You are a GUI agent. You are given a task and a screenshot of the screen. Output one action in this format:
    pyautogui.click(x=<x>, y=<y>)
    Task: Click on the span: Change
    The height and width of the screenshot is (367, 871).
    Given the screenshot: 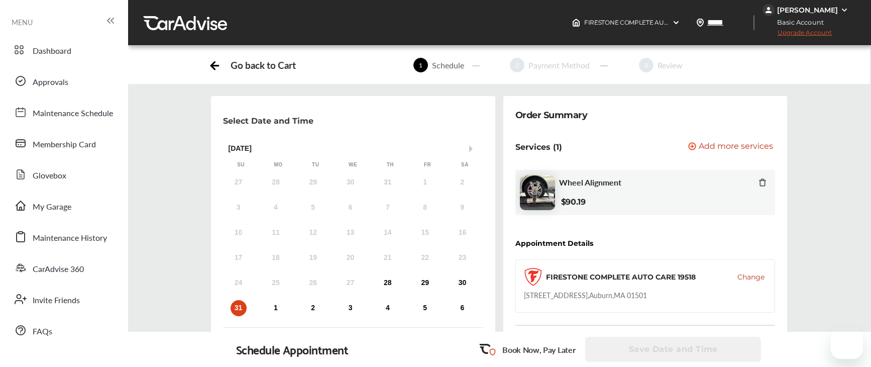 What is the action you would take?
    pyautogui.click(x=751, y=277)
    